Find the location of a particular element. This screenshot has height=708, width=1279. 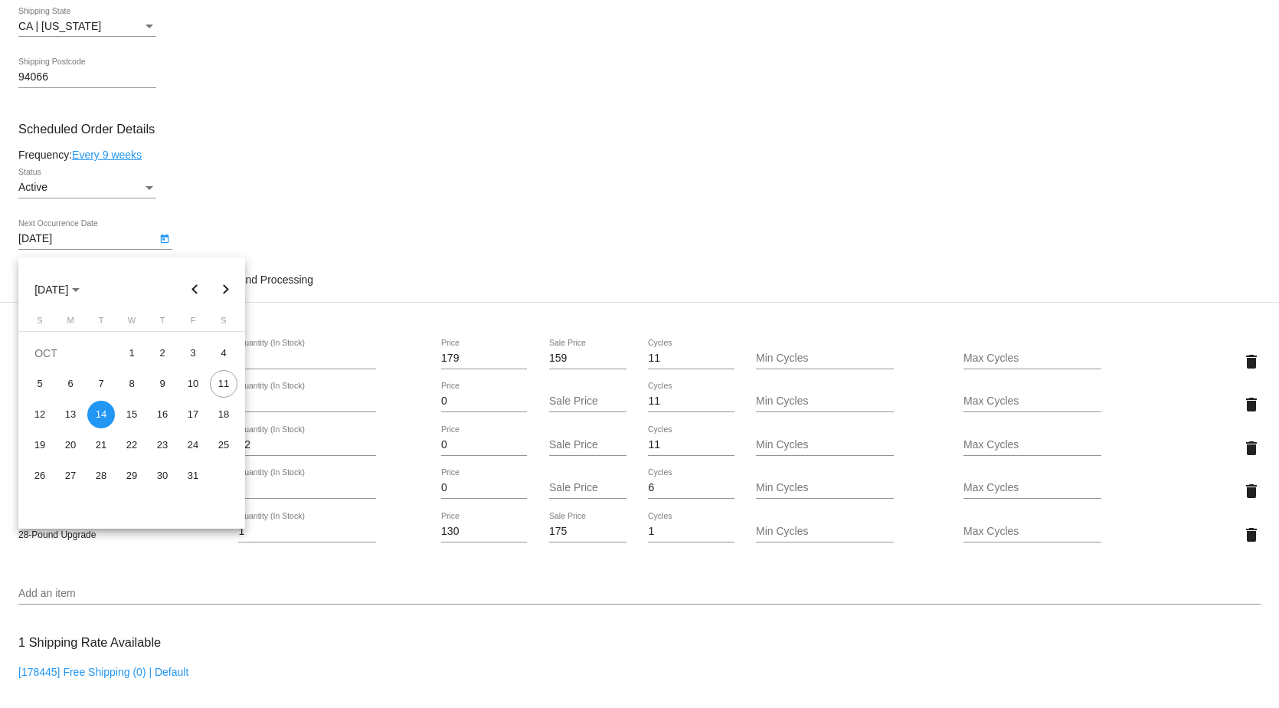

td: October 16, 2025 is located at coordinates (162, 414).